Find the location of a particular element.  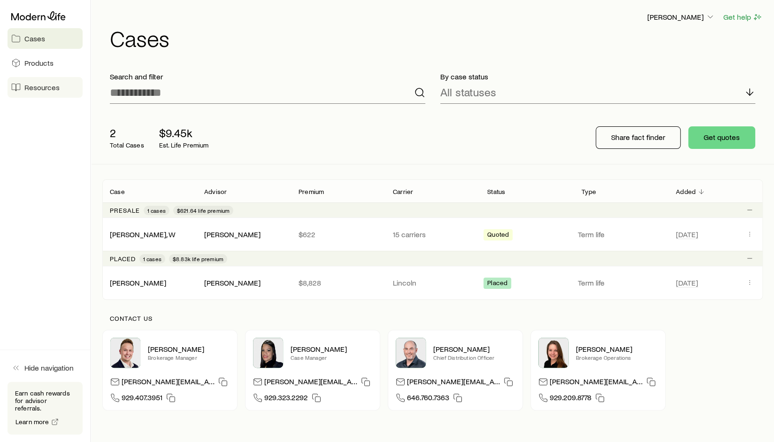

button: Share fact finder is located at coordinates (638, 138).